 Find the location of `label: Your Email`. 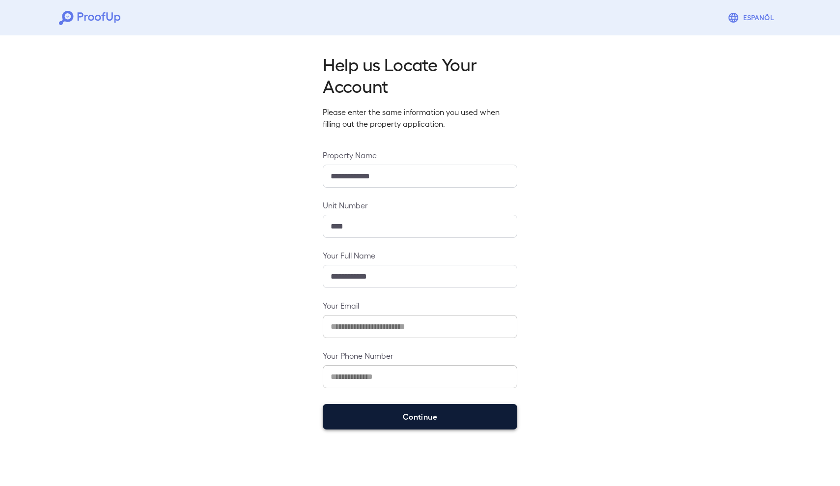

label: Your Email is located at coordinates (420, 305).